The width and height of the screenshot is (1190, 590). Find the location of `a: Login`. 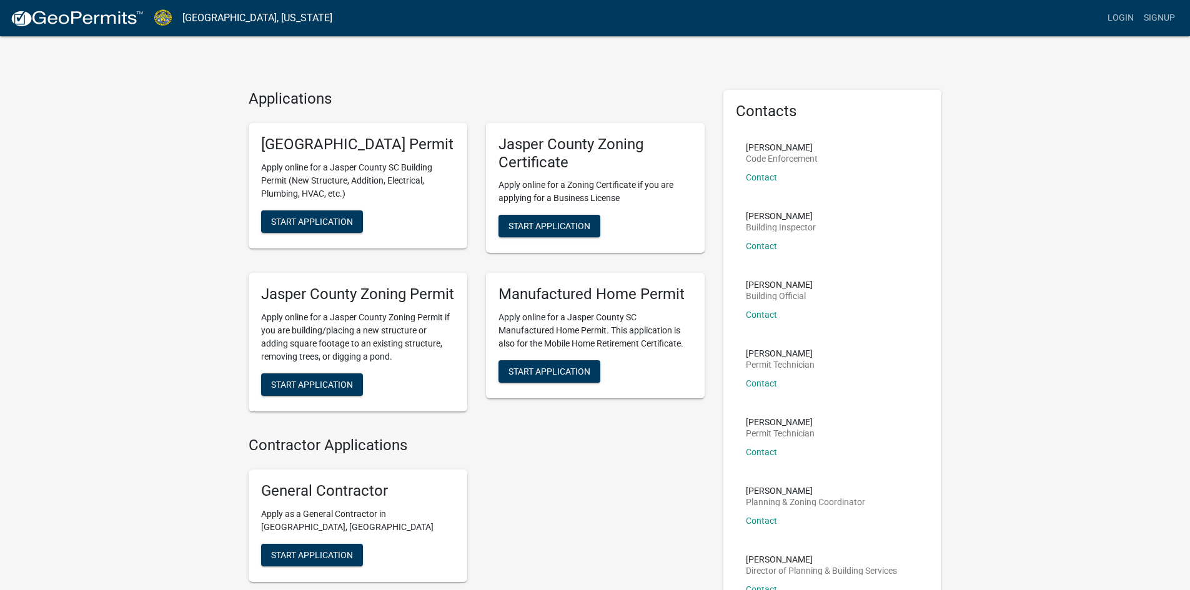

a: Login is located at coordinates (1121, 18).